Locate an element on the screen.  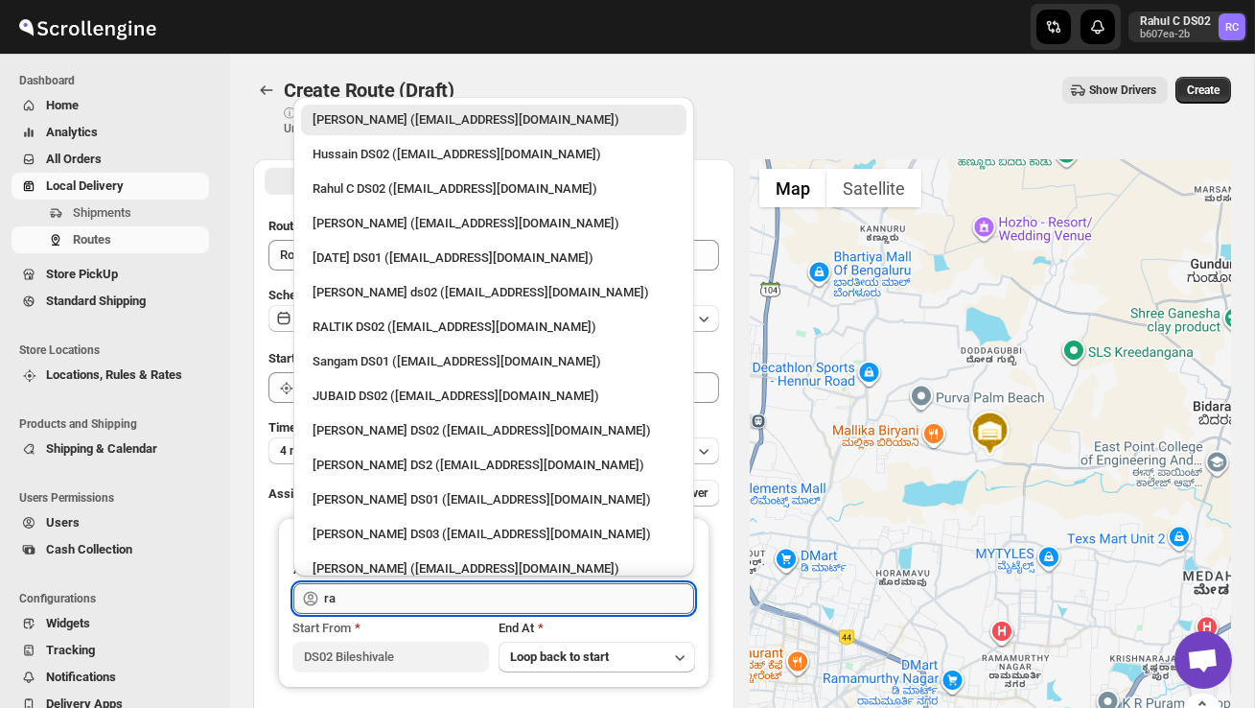
li: RALTIK DS02 (cecih54531@btcours.com) is located at coordinates (494, 325).